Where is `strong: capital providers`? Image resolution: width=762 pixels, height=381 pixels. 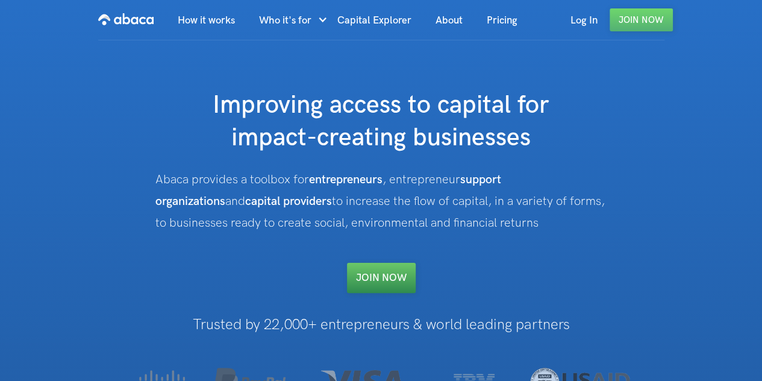 strong: capital providers is located at coordinates (289, 201).